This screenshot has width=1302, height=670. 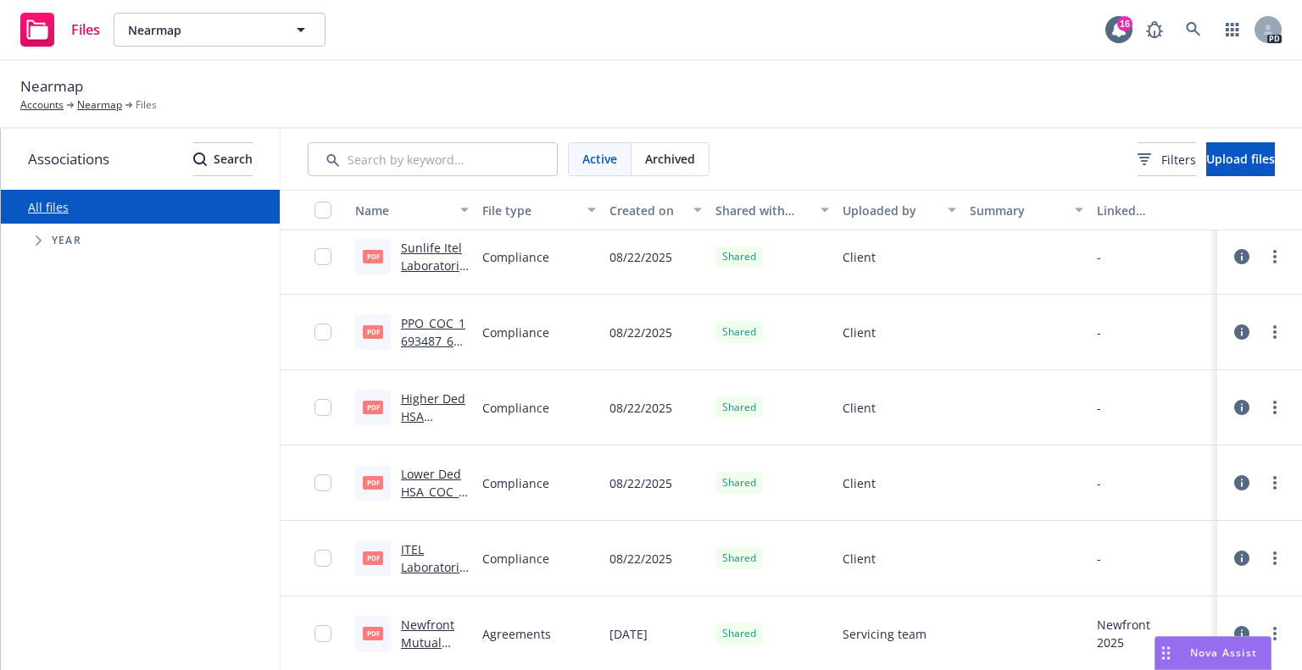 What do you see at coordinates (1125, 24) in the screenshot?
I see `div: 16` at bounding box center [1125, 24].